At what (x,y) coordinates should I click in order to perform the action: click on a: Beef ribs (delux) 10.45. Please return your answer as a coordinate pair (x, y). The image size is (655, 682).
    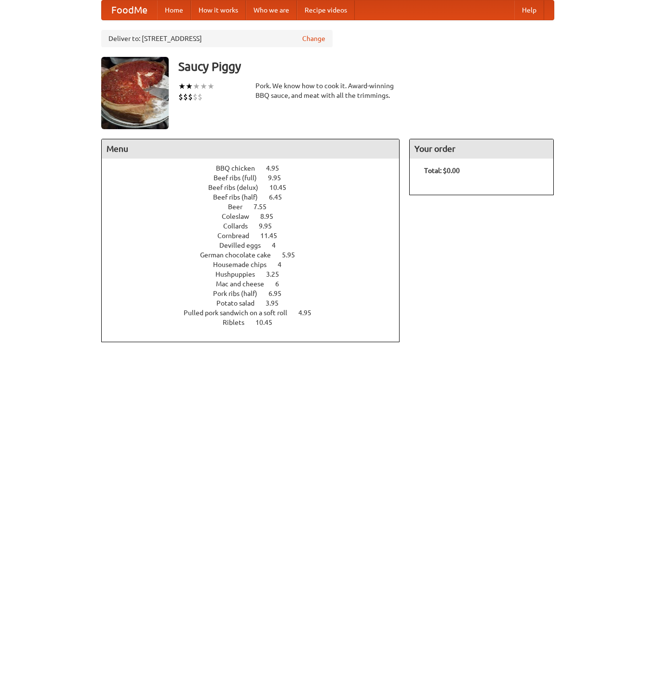
    Looking at the image, I should click on (256, 188).